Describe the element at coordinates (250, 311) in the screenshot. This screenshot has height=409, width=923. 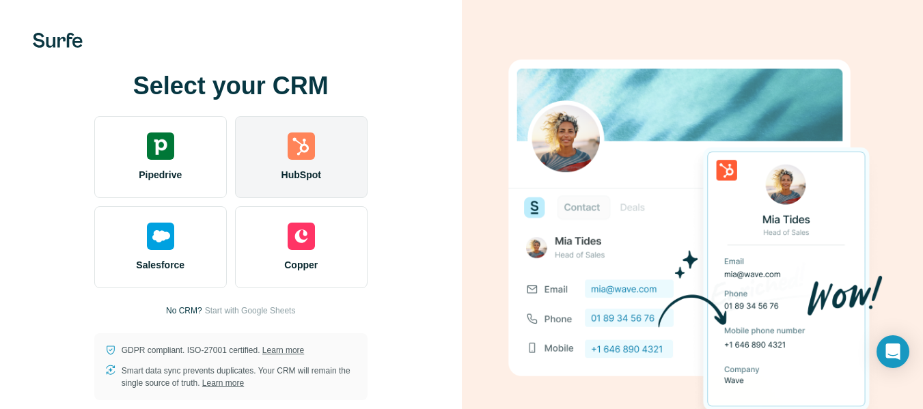
I see `button: Start with Google Sheets` at that location.